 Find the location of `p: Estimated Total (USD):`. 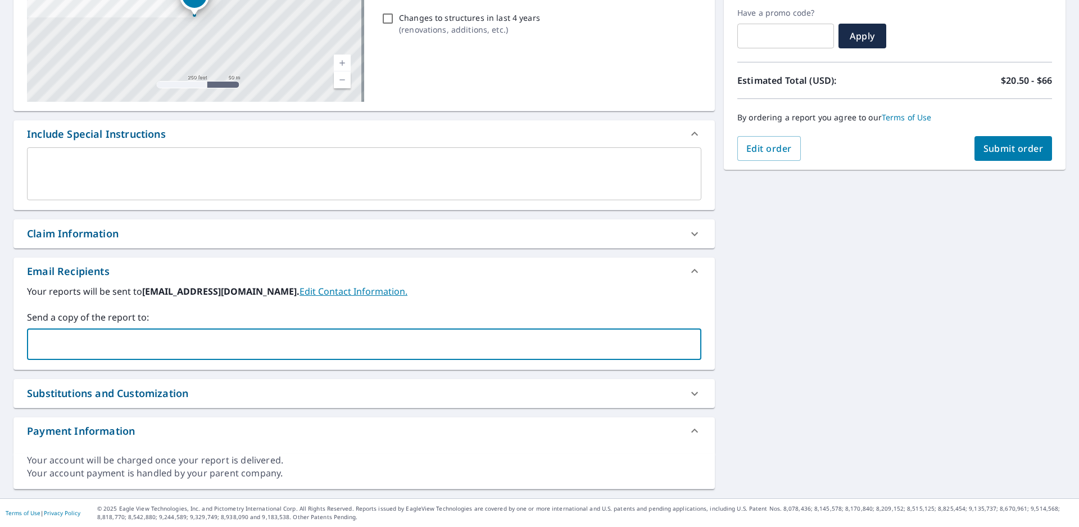

p: Estimated Total (USD): is located at coordinates (816, 80).